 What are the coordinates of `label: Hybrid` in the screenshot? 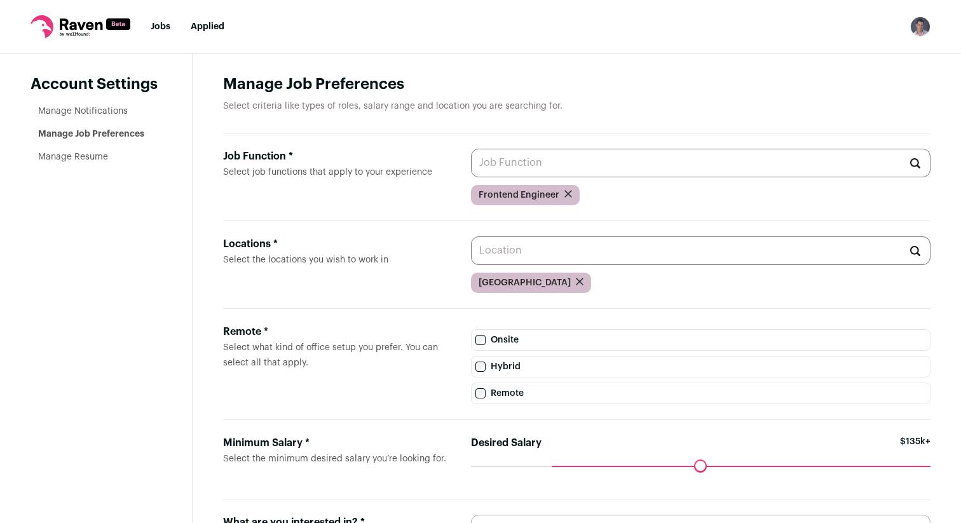 It's located at (701, 367).